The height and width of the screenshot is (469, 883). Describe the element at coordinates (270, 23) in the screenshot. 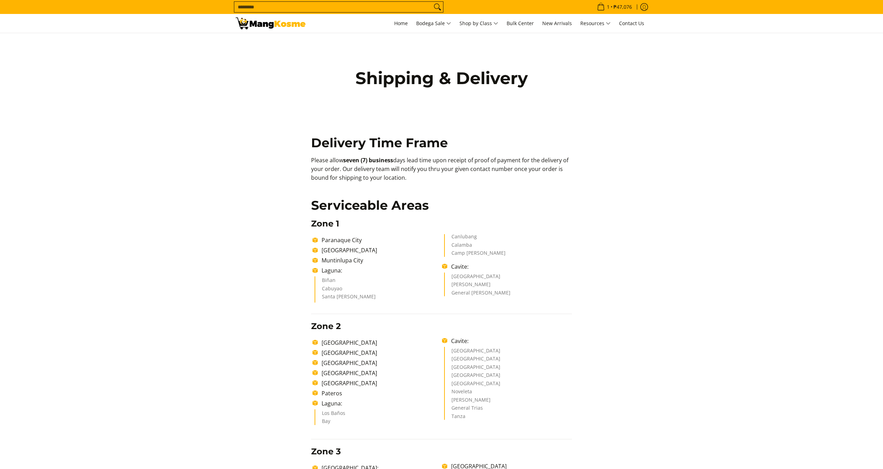

I see `img: Shipping &amp; Delivery Page l Mang Kosme: Home Appliances Warehouse Sale!` at that location.